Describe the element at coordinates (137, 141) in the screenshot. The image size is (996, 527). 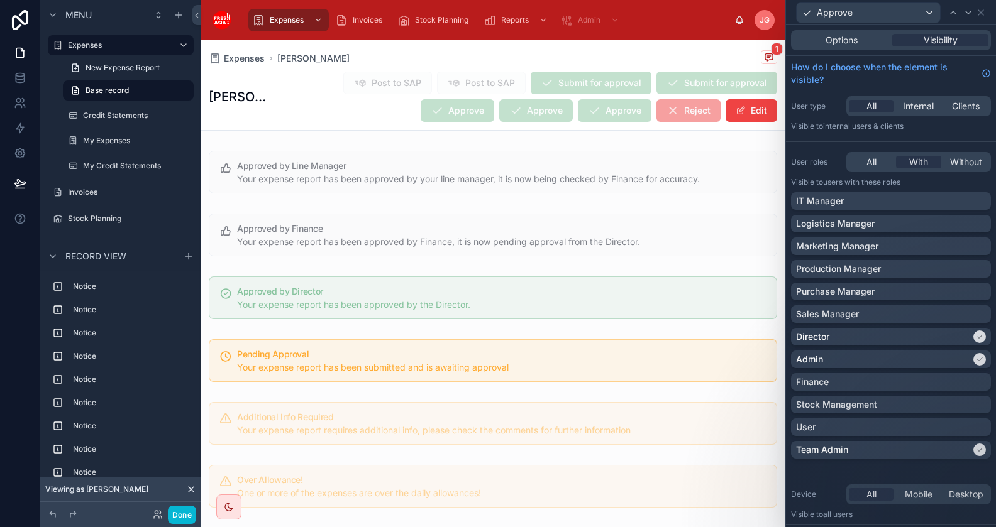
I see `label: My Expenses` at that location.